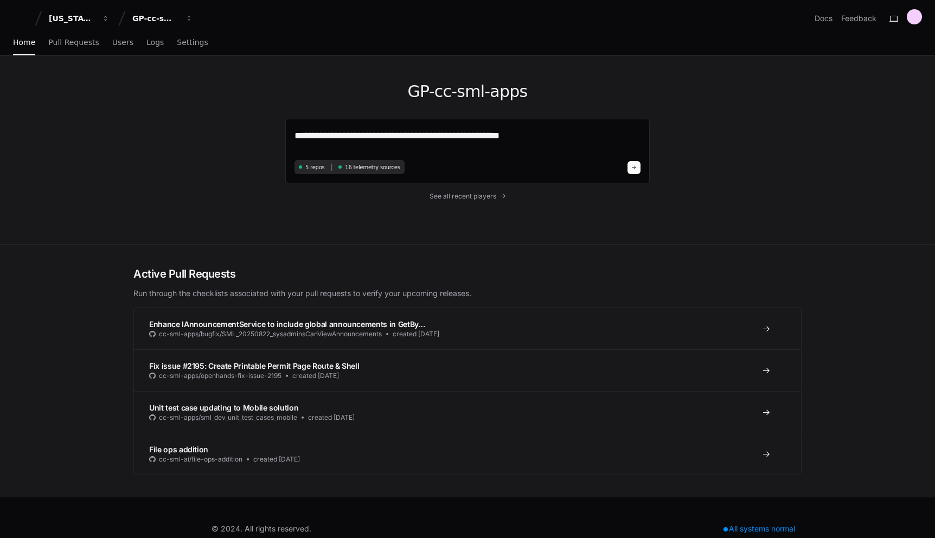  Describe the element at coordinates (261, 529) in the screenshot. I see `div: © 2024. All rights reserved.` at that location.